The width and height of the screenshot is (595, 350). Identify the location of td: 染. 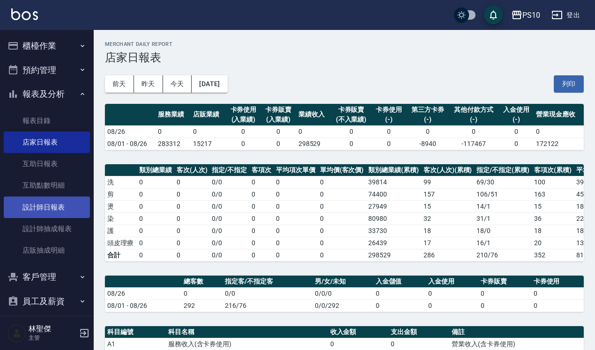
(121, 219).